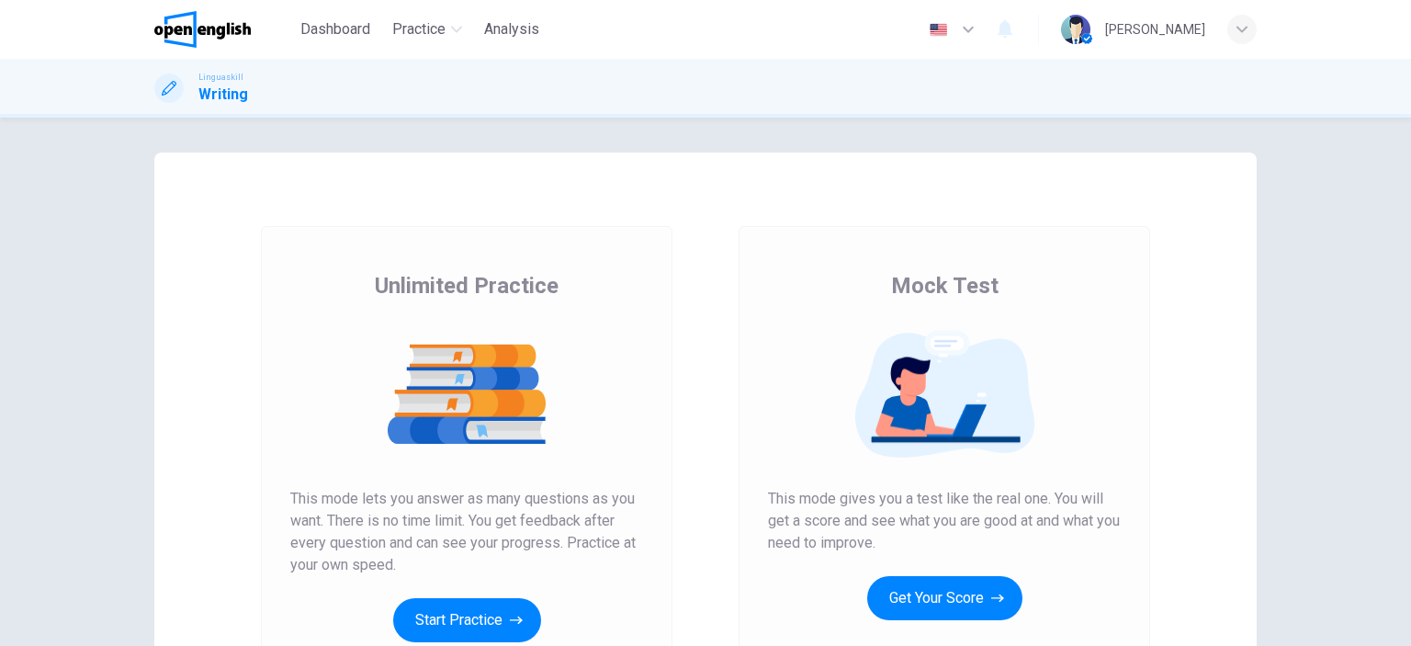 The image size is (1411, 646). I want to click on a: Analysis, so click(512, 29).